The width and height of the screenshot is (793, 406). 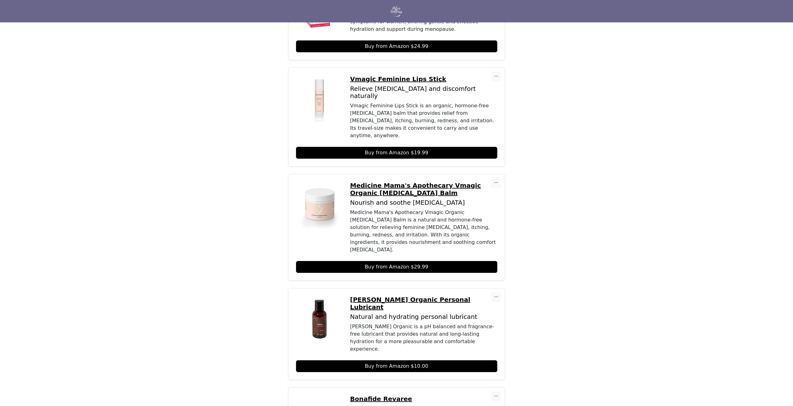 What do you see at coordinates (319, 205) in the screenshot?
I see `img: Medicine Mama's Apothecary Vmagic Organic Vulva Balm` at bounding box center [319, 205].